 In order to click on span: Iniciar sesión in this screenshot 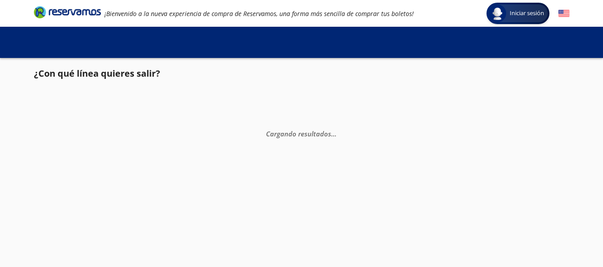, I will do `click(526, 13)`.